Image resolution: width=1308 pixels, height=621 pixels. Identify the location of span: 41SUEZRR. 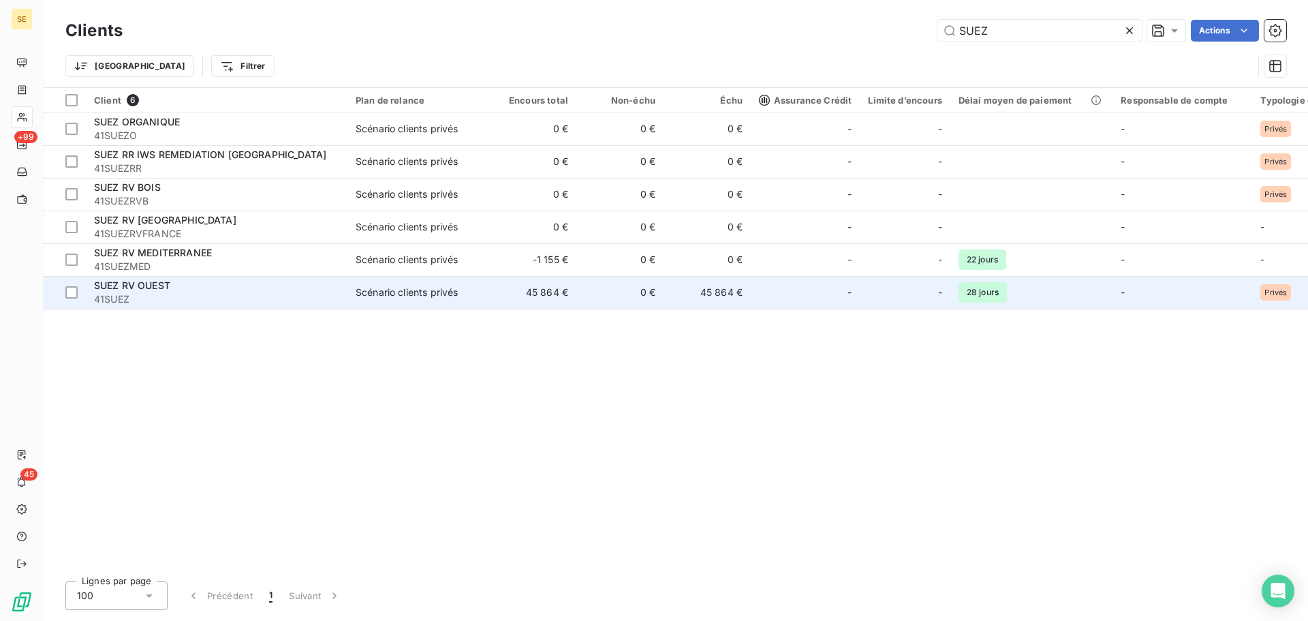
(217, 168).